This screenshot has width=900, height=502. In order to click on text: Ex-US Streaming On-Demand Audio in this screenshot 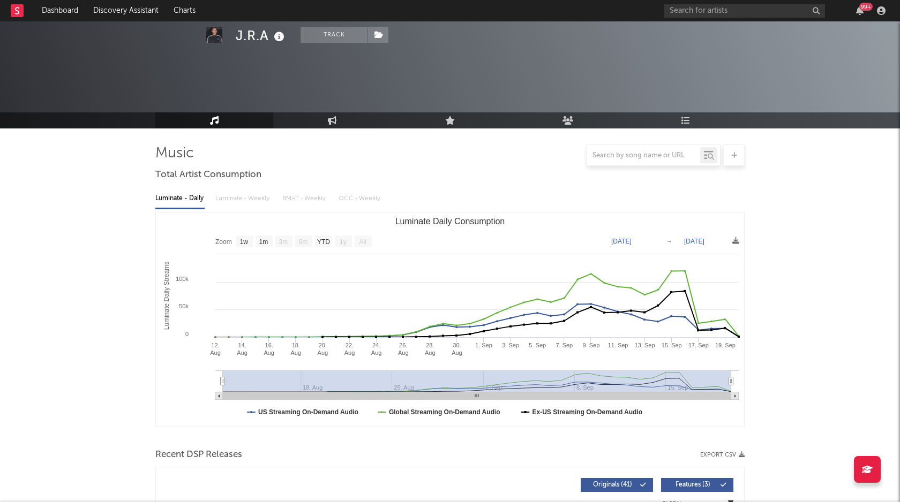, I will do `click(587, 412)`.